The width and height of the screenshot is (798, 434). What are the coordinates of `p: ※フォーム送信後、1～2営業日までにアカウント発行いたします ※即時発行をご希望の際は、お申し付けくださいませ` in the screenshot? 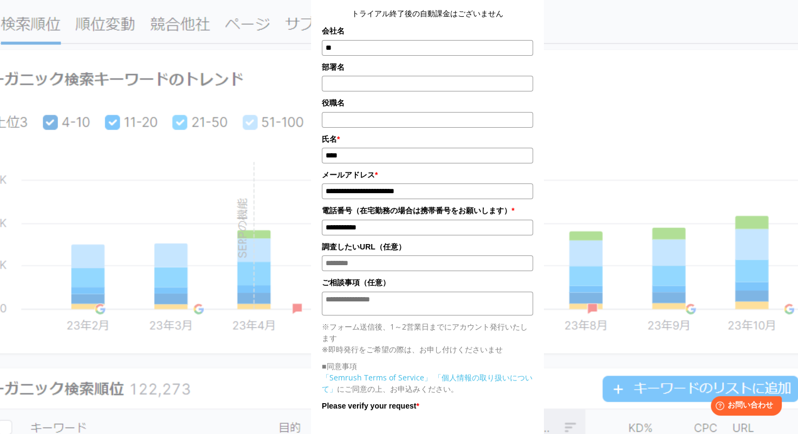 It's located at (427, 338).